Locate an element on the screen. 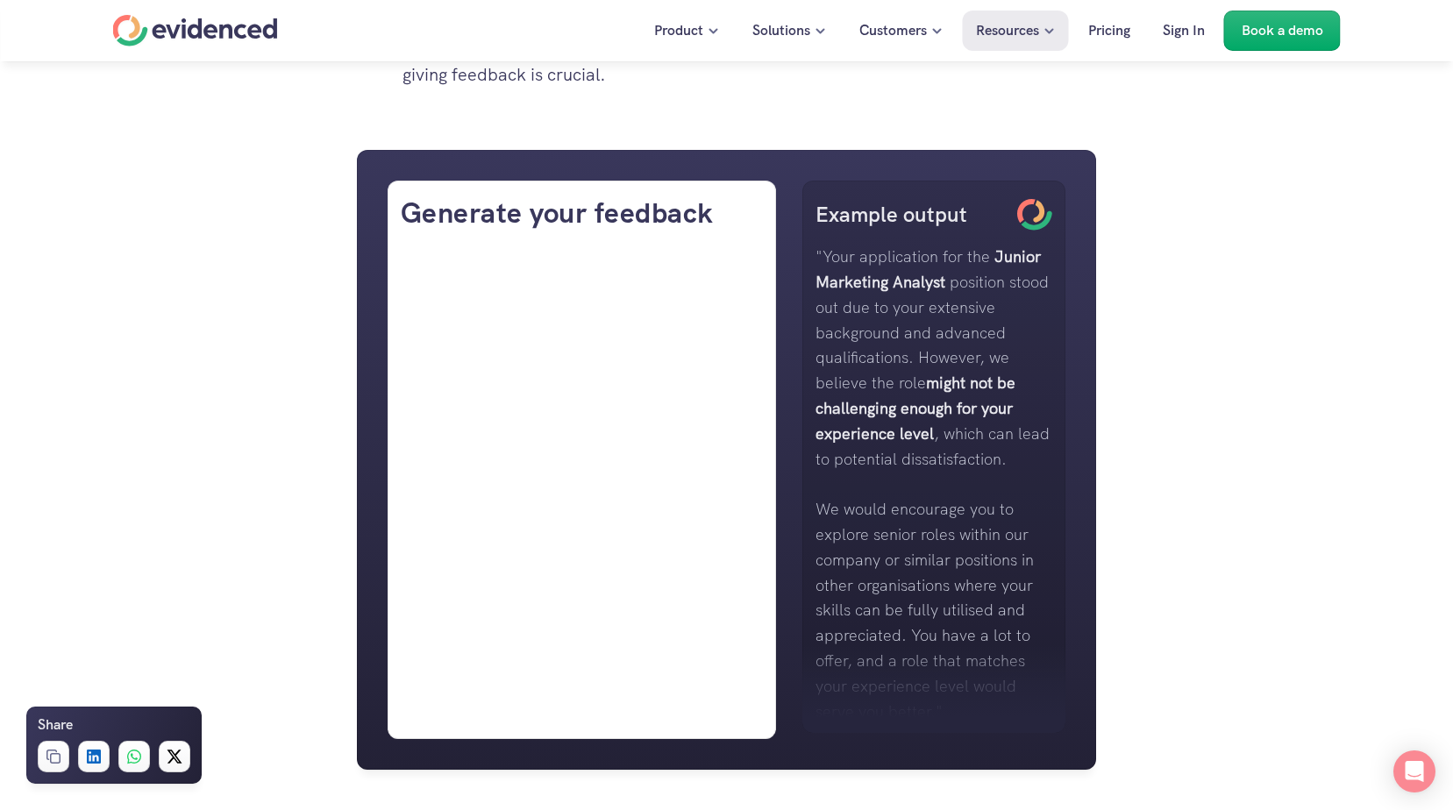 The image size is (1453, 810). a: Home is located at coordinates (196, 31).